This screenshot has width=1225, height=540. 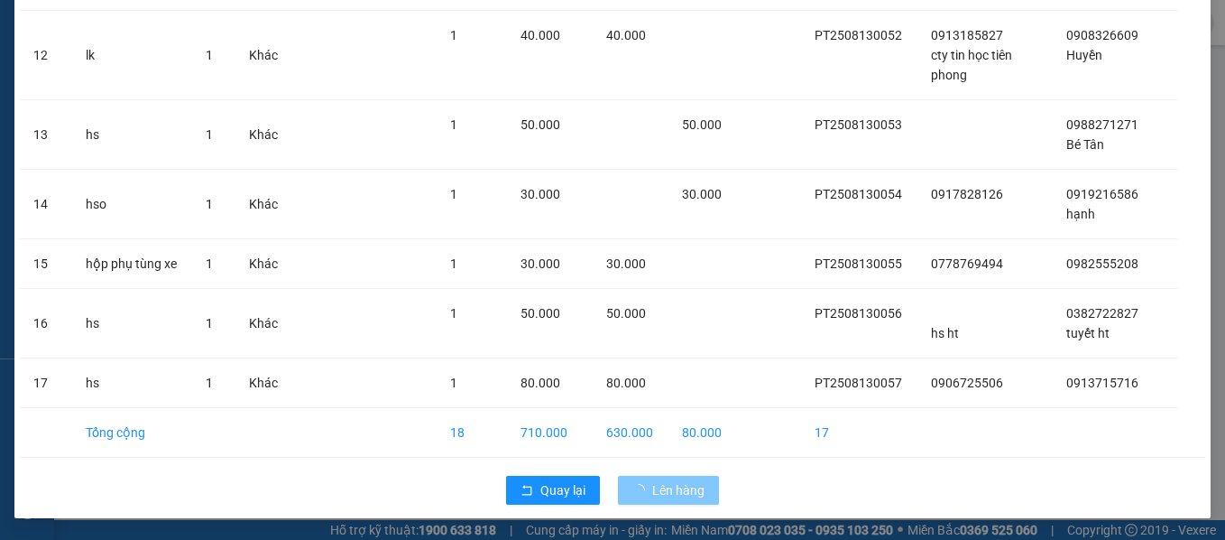 I want to click on button: rollbackQuay lại, so click(x=553, y=490).